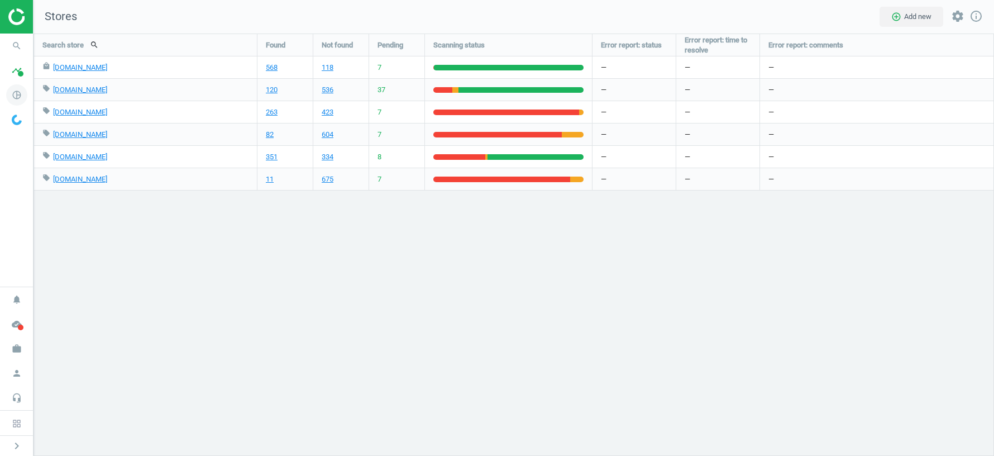 This screenshot has width=994, height=456. What do you see at coordinates (271, 68) in the screenshot?
I see `a: 568` at bounding box center [271, 68].